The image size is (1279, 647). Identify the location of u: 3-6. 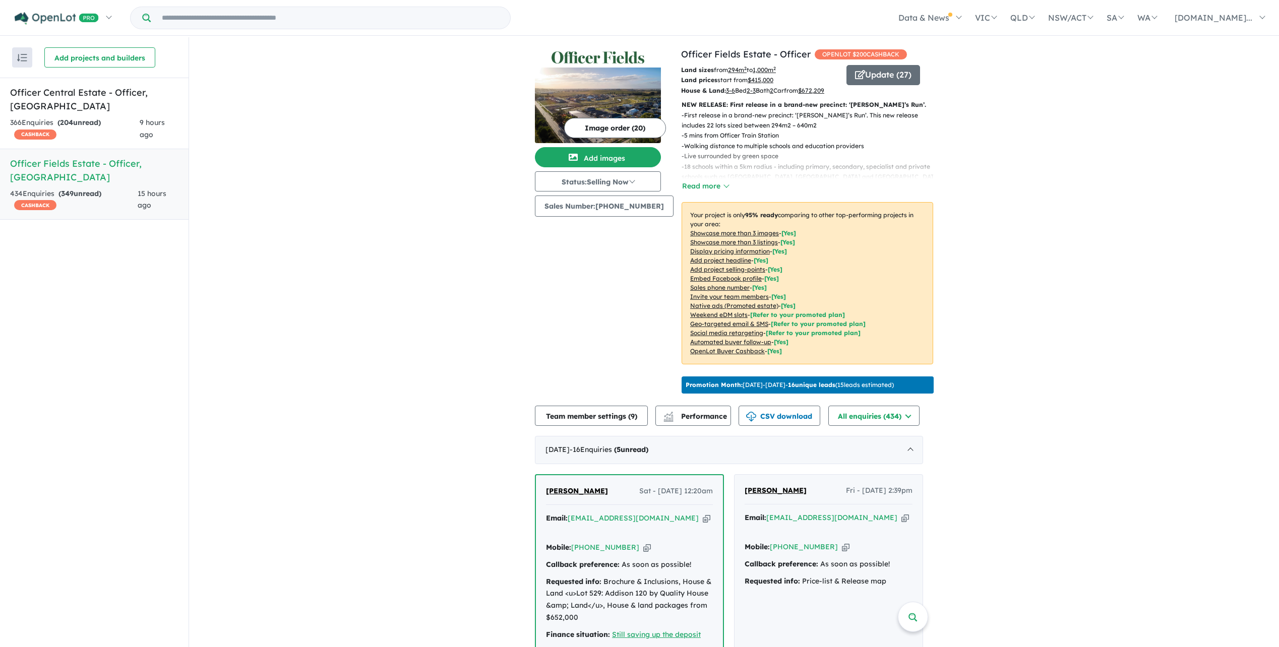
(730, 90).